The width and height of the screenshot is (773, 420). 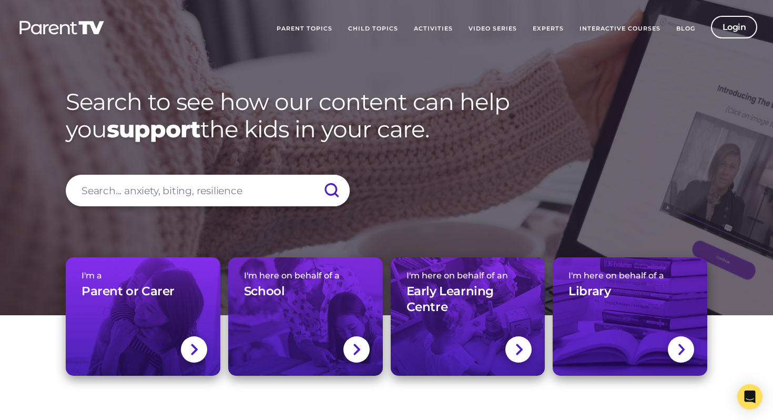 What do you see at coordinates (62, 27) in the screenshot?
I see `img: parenttv-logo-white.4c85aaf.svg` at bounding box center [62, 27].